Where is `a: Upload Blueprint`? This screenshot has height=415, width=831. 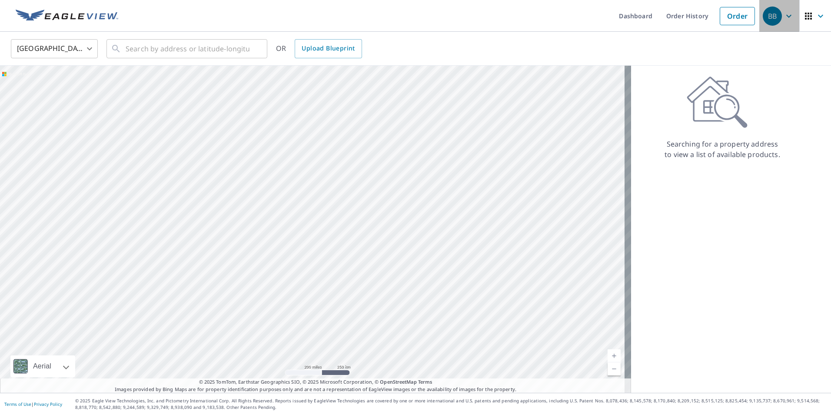 a: Upload Blueprint is located at coordinates (328, 49).